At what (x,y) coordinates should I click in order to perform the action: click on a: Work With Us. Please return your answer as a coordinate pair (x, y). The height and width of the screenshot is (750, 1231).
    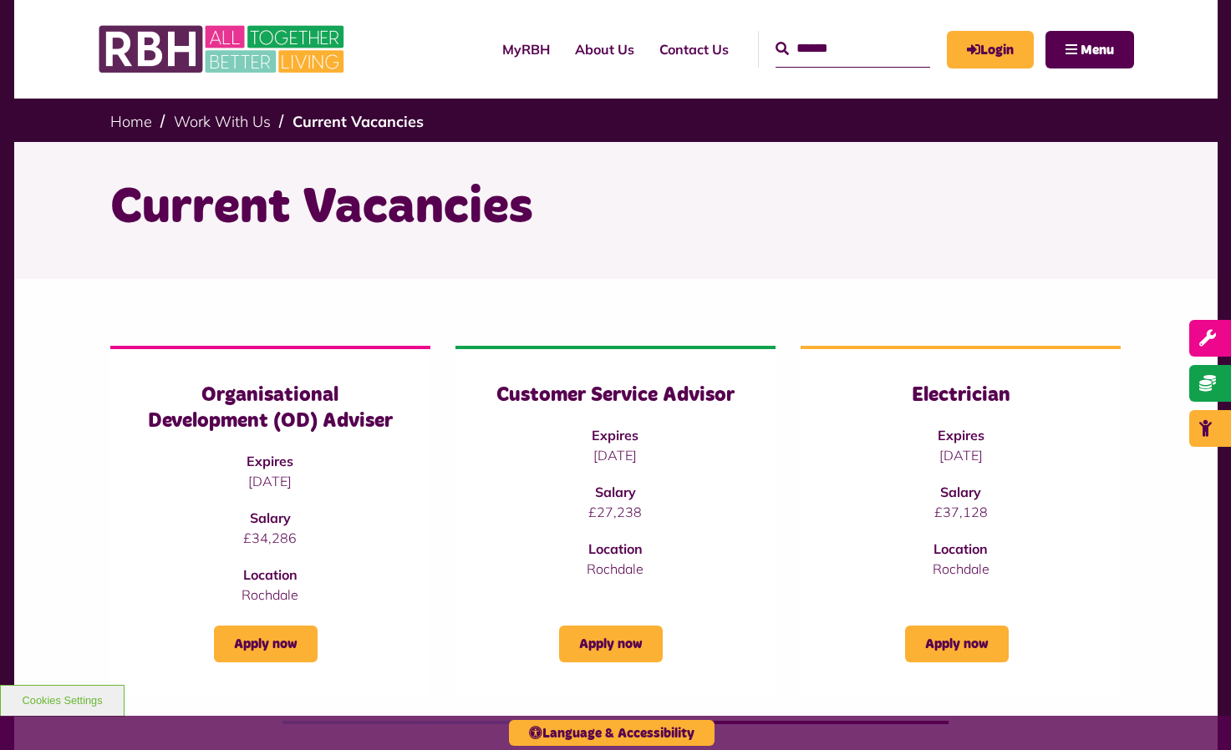
    Looking at the image, I should click on (222, 121).